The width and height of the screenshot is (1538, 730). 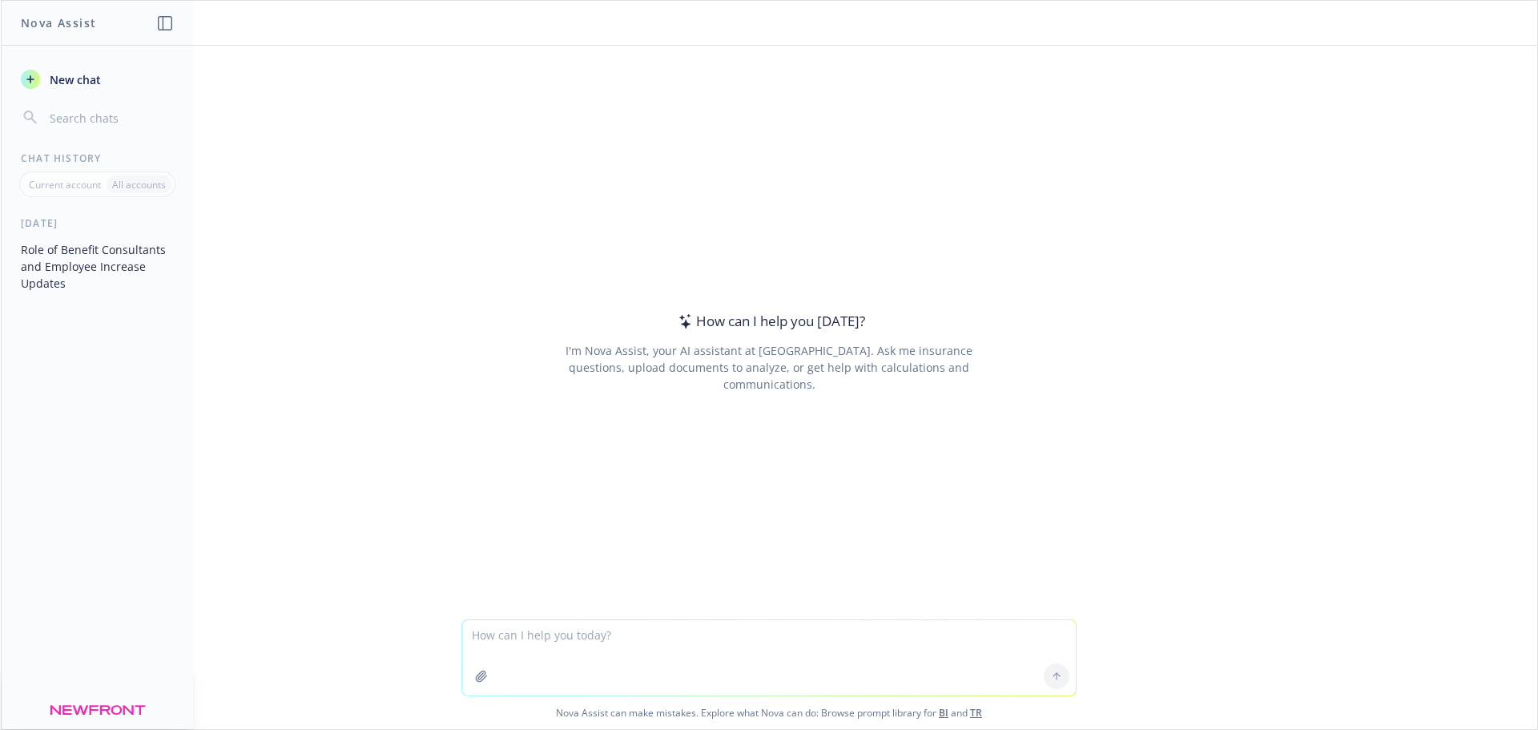 What do you see at coordinates (74, 79) in the screenshot?
I see `span: New chat` at bounding box center [74, 79].